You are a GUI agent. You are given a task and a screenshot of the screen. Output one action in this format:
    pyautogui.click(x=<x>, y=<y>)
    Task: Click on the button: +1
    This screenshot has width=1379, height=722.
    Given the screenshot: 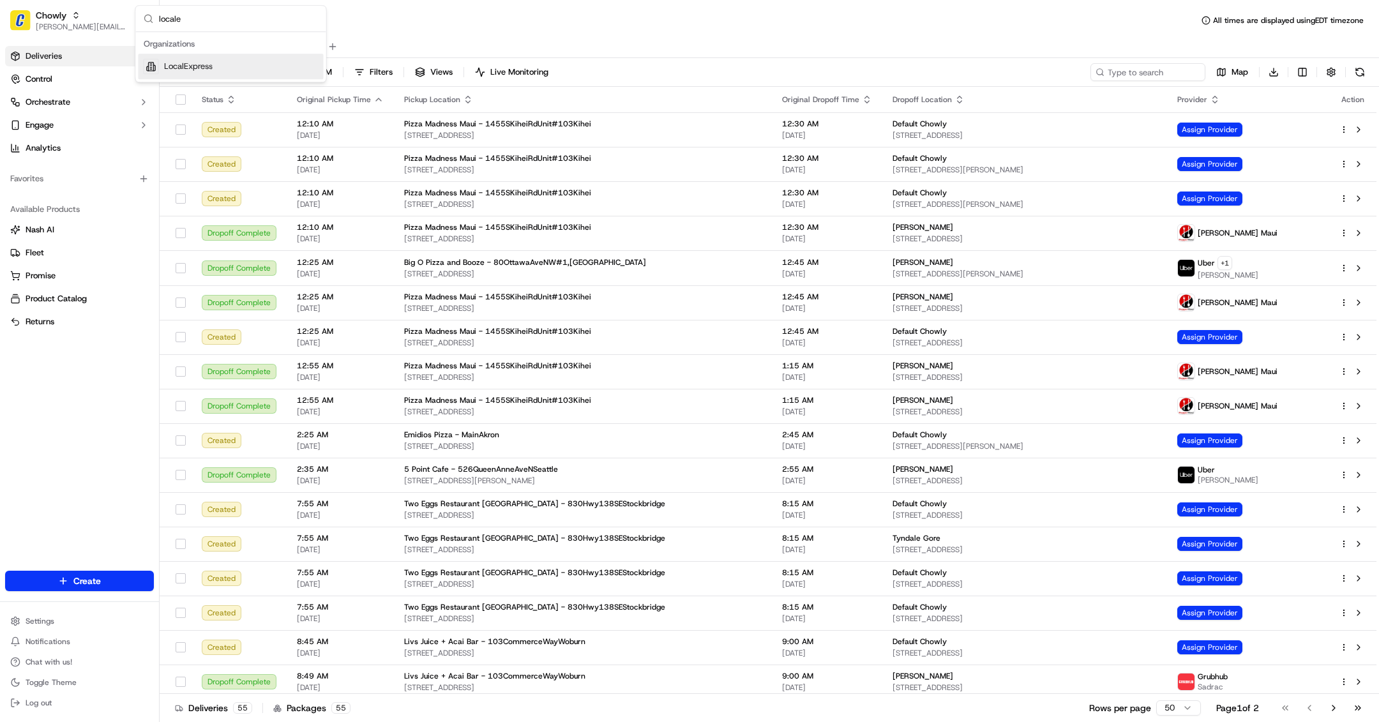 What is the action you would take?
    pyautogui.click(x=1224, y=263)
    